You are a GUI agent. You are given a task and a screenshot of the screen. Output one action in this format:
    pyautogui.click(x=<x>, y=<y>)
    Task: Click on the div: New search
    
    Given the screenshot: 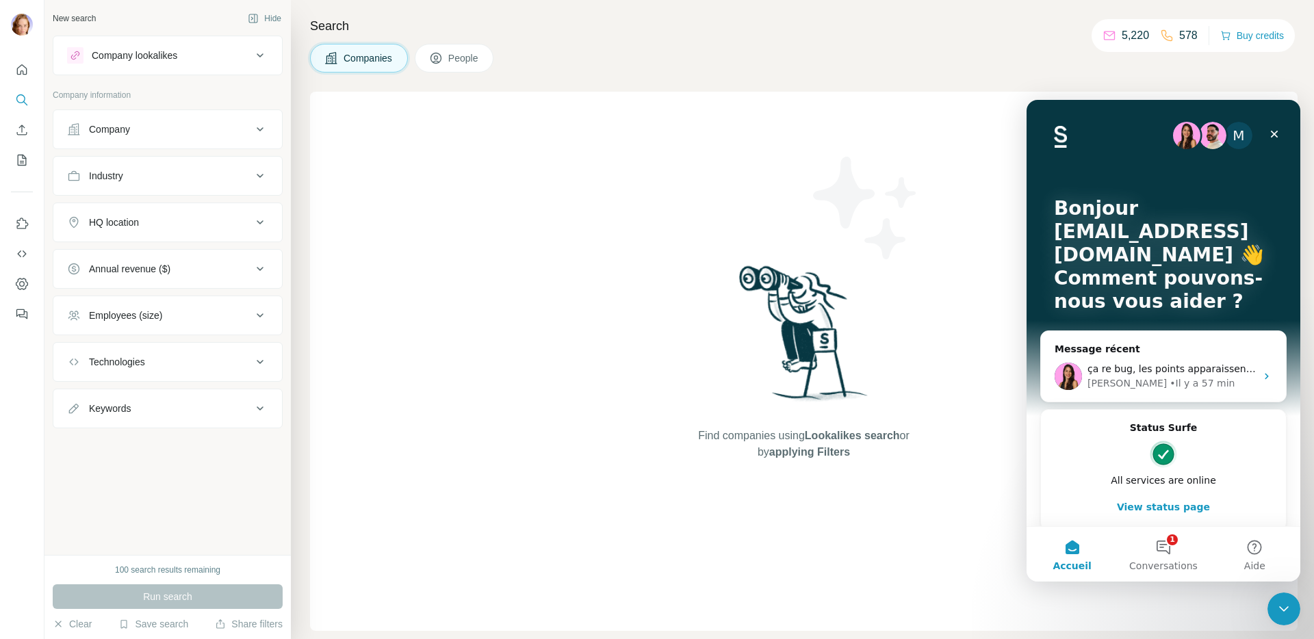 What is the action you would take?
    pyautogui.click(x=74, y=18)
    